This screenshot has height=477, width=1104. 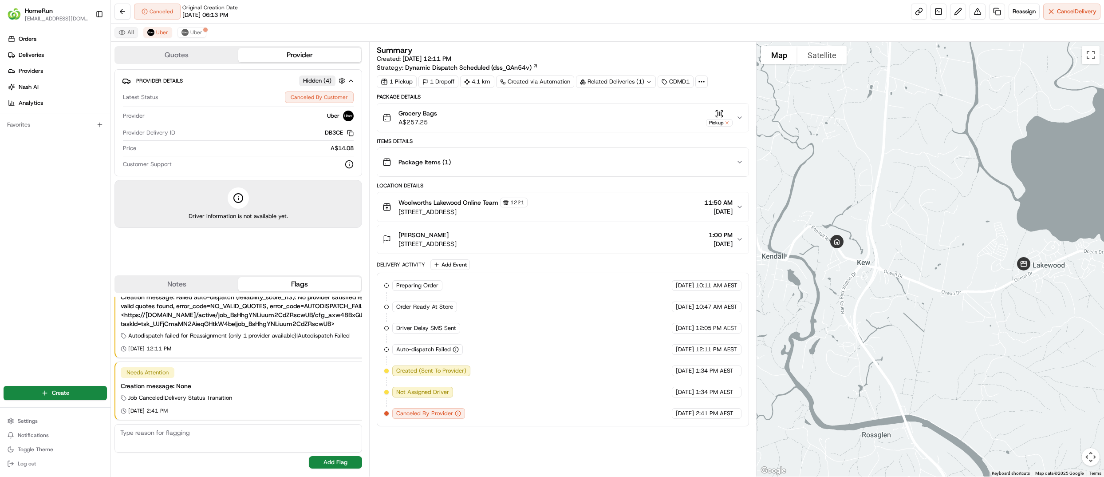 I want to click on span: Job Canceled | Delivery Status Transition, so click(x=180, y=398).